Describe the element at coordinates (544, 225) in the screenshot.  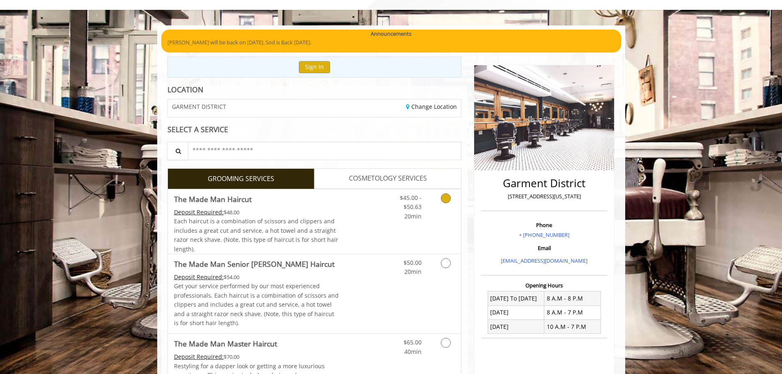
I see `h3: Phone` at that location.